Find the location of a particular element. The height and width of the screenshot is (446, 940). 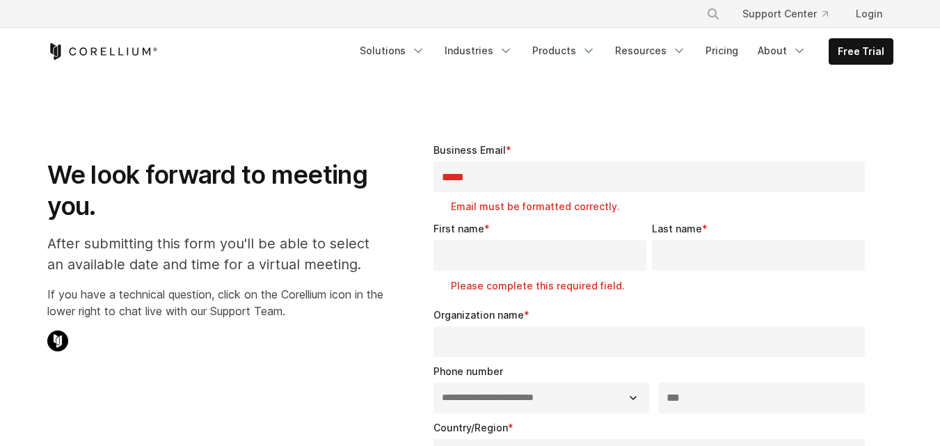

p: After submitting this form you'll be able to select an available date and time for a virtual meet... is located at coordinates (215, 254).